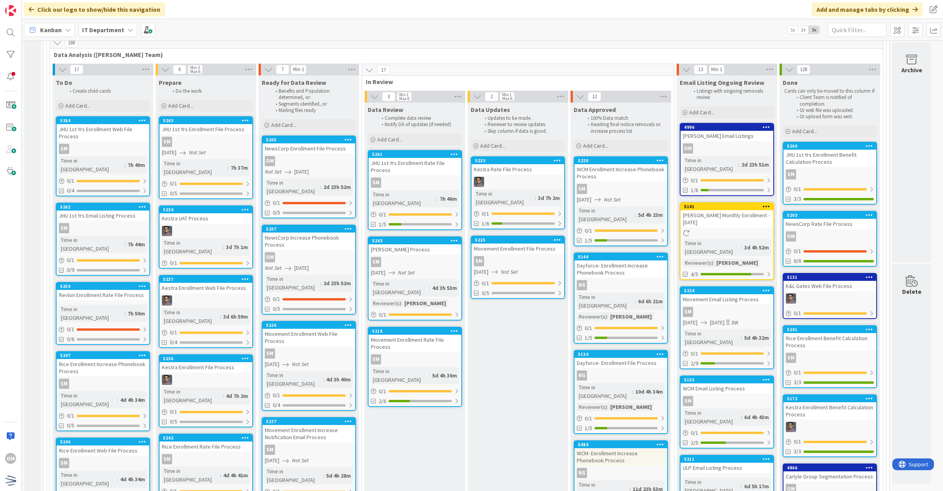 This screenshot has height=491, width=943. What do you see at coordinates (833, 110) in the screenshot?
I see `li: Or web file was uploaded.` at bounding box center [833, 110].